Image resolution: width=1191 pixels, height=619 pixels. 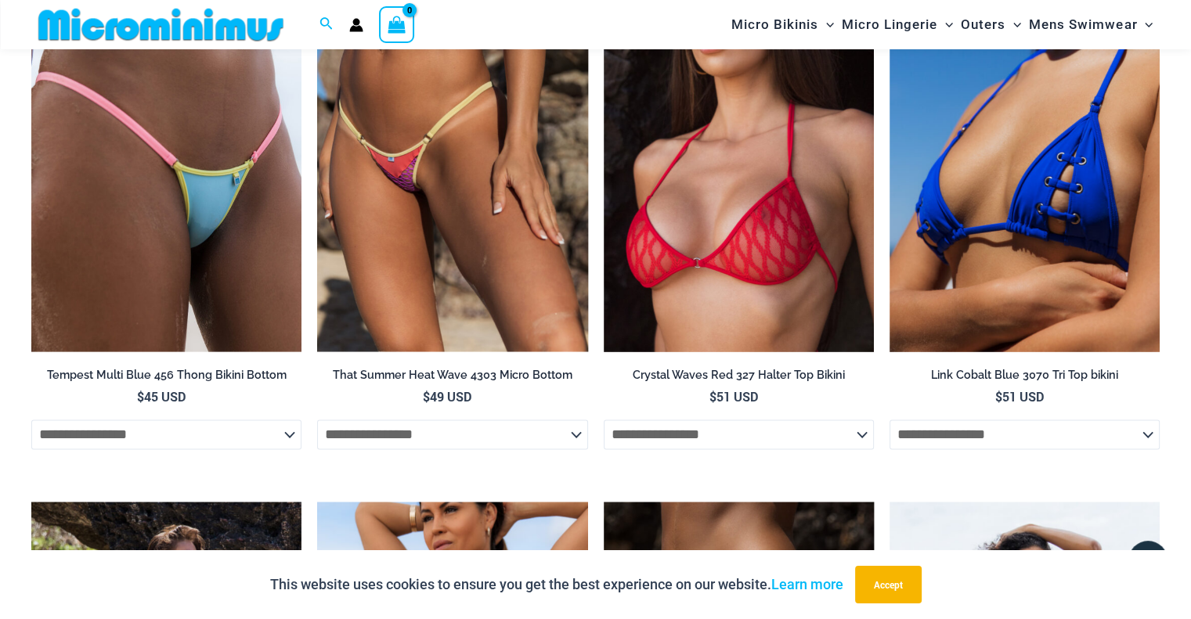 I want to click on span: Micro Lingerie, so click(x=890, y=24).